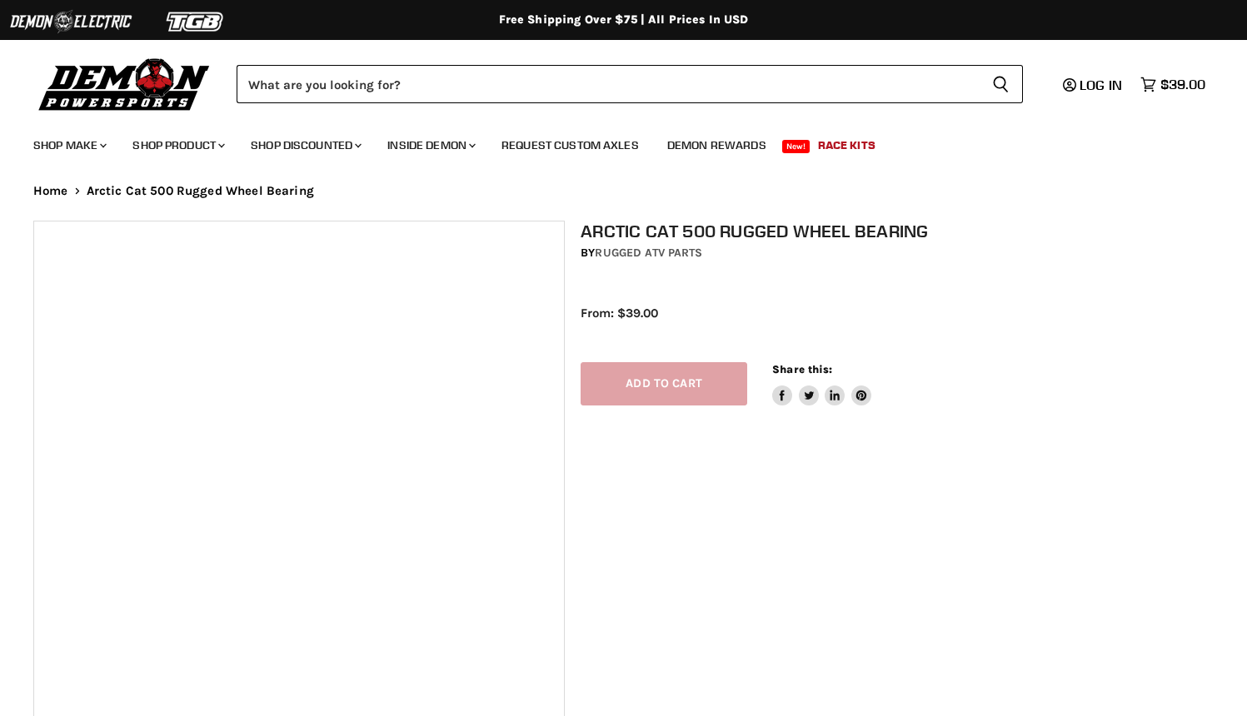 This screenshot has height=716, width=1247. Describe the element at coordinates (802, 369) in the screenshot. I see `span: Share this:` at that location.